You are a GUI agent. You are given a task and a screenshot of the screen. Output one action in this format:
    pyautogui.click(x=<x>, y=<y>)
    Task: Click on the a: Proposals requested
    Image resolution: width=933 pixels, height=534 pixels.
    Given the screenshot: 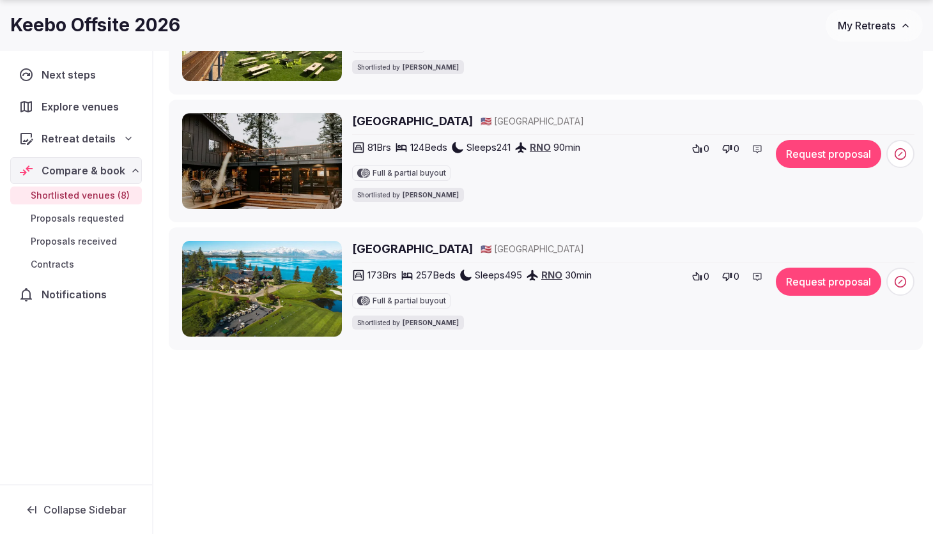 What is the action you would take?
    pyautogui.click(x=76, y=219)
    